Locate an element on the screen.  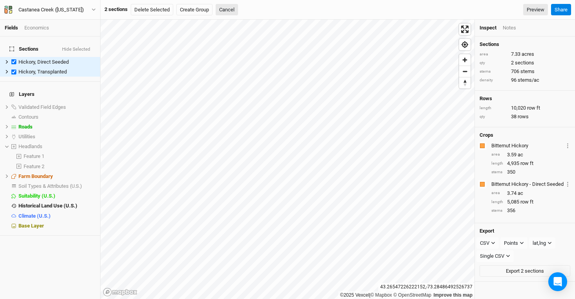
div: Single CSV is located at coordinates (493, 256).